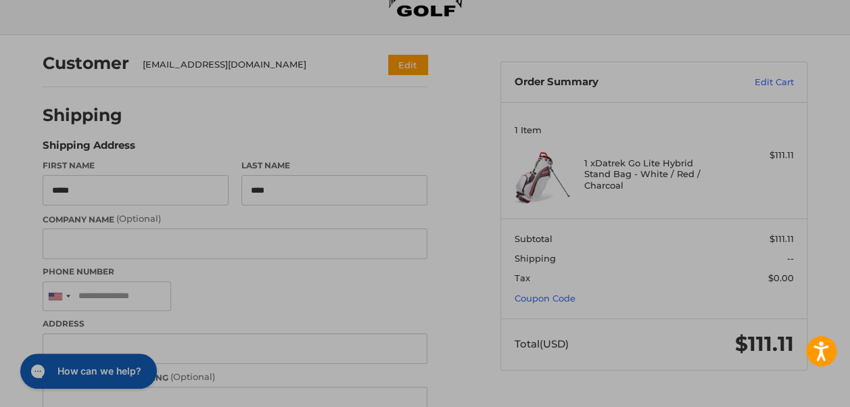 This screenshot has height=407, width=850. Describe the element at coordinates (75, 22) in the screenshot. I see `button: Gorgias live chat` at that location.